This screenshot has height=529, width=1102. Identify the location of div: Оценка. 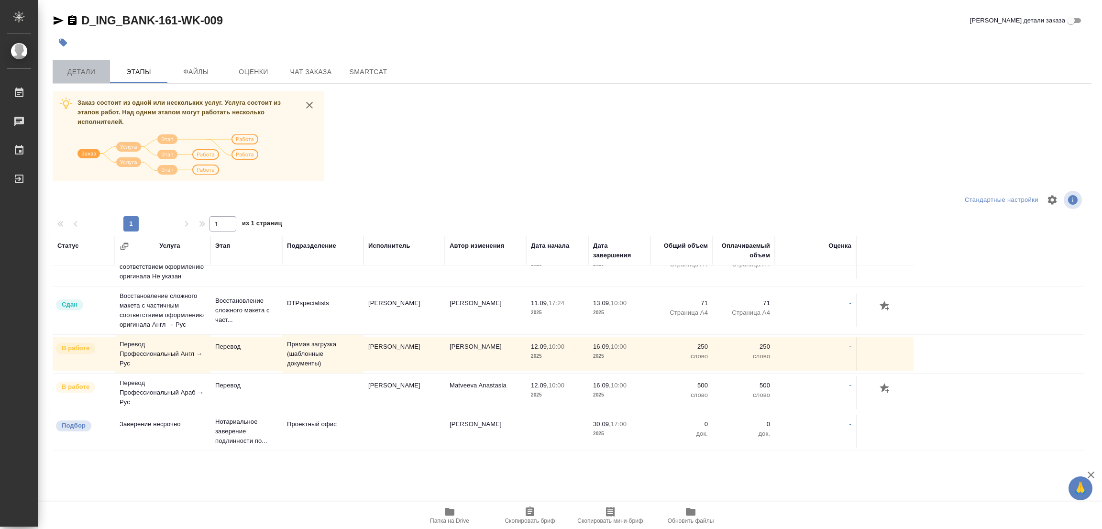
(840, 246).